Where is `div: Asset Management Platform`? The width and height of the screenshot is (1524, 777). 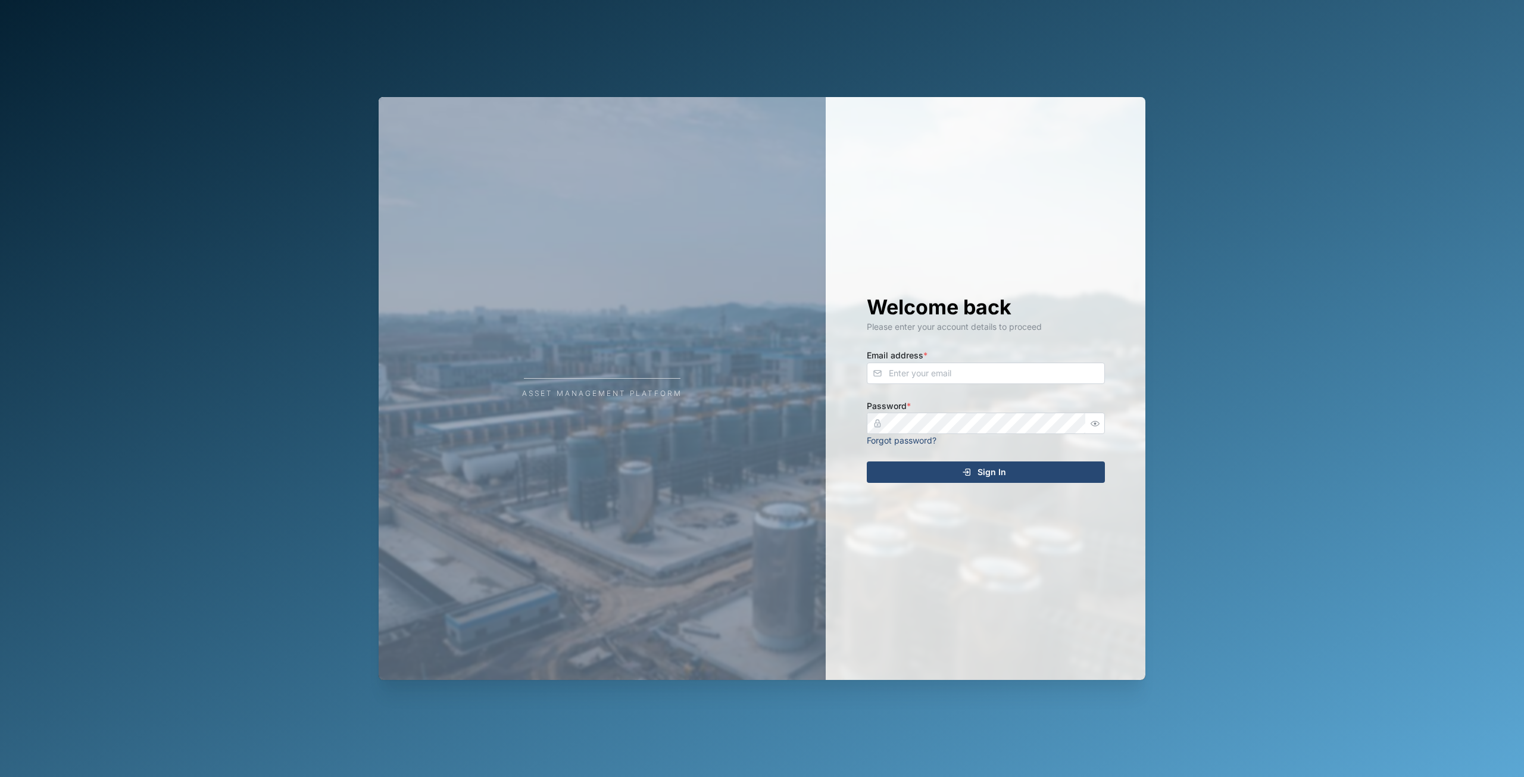
div: Asset Management Platform is located at coordinates (602, 394).